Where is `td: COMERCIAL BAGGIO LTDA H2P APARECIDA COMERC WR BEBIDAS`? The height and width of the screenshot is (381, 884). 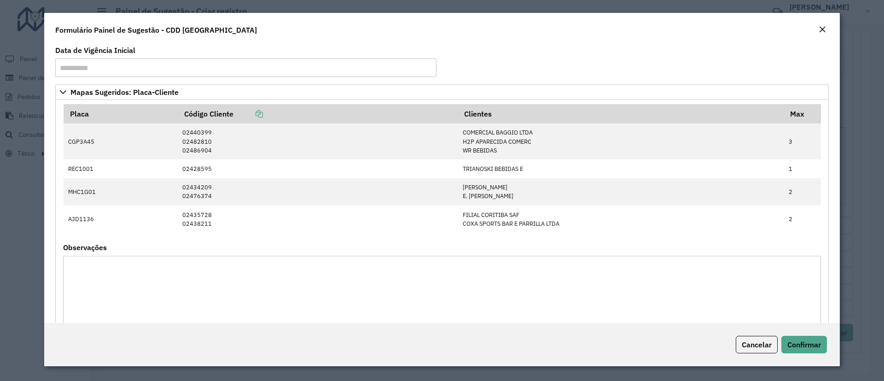 td: COMERCIAL BAGGIO LTDA H2P APARECIDA COMERC WR BEBIDAS is located at coordinates (621, 141).